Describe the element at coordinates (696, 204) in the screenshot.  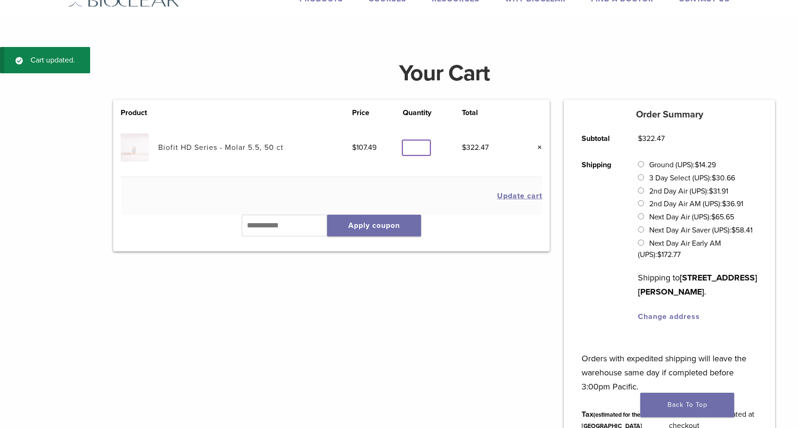
I see `label: 2nd Day Air AM (UPS):` at that location.